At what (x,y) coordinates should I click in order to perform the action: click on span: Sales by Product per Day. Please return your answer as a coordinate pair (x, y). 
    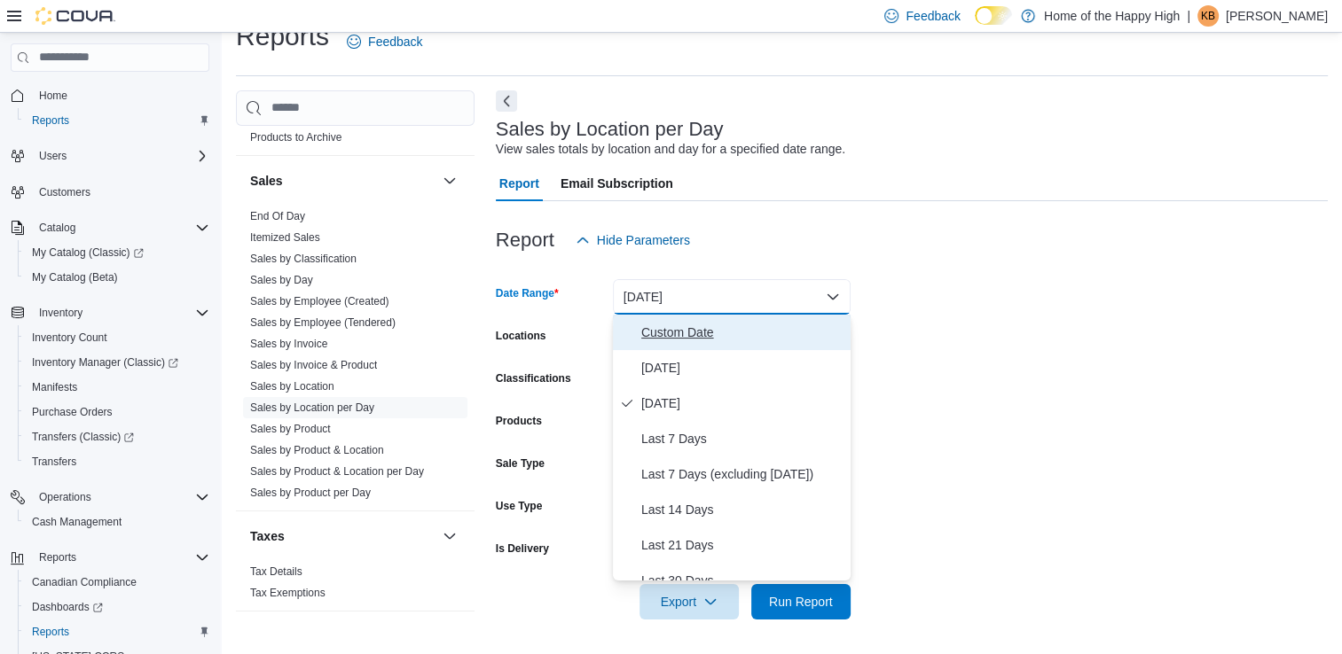
    Looking at the image, I should click on (310, 493).